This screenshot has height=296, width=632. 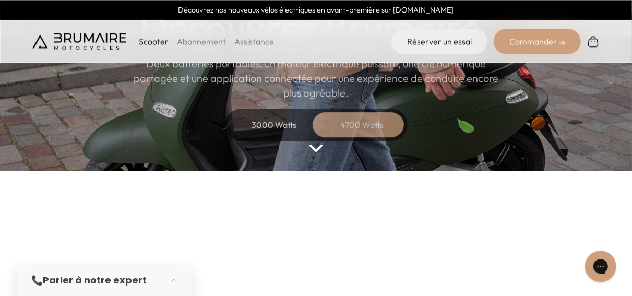 I want to click on img: right-arrow-2.png, so click(x=562, y=43).